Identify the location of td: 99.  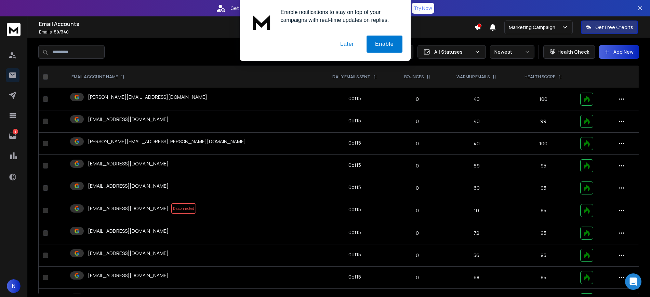
(543, 121).